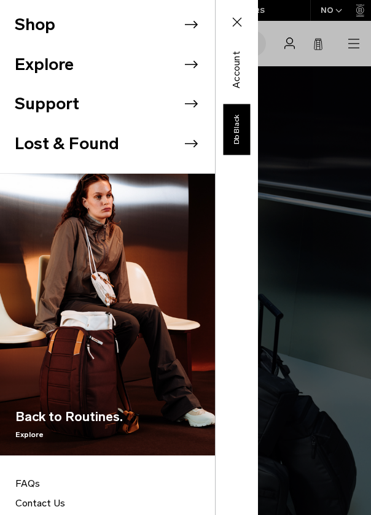 Image resolution: width=371 pixels, height=515 pixels. What do you see at coordinates (69, 435) in the screenshot?
I see `span: Explore` at bounding box center [69, 435].